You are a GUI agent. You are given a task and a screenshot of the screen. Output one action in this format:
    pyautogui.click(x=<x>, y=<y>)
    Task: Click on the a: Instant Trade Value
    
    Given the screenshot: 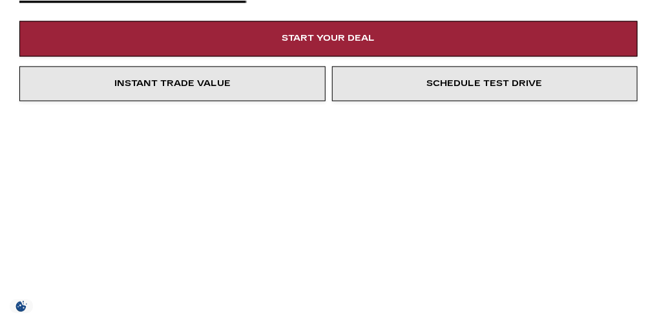 What is the action you would take?
    pyautogui.click(x=173, y=83)
    